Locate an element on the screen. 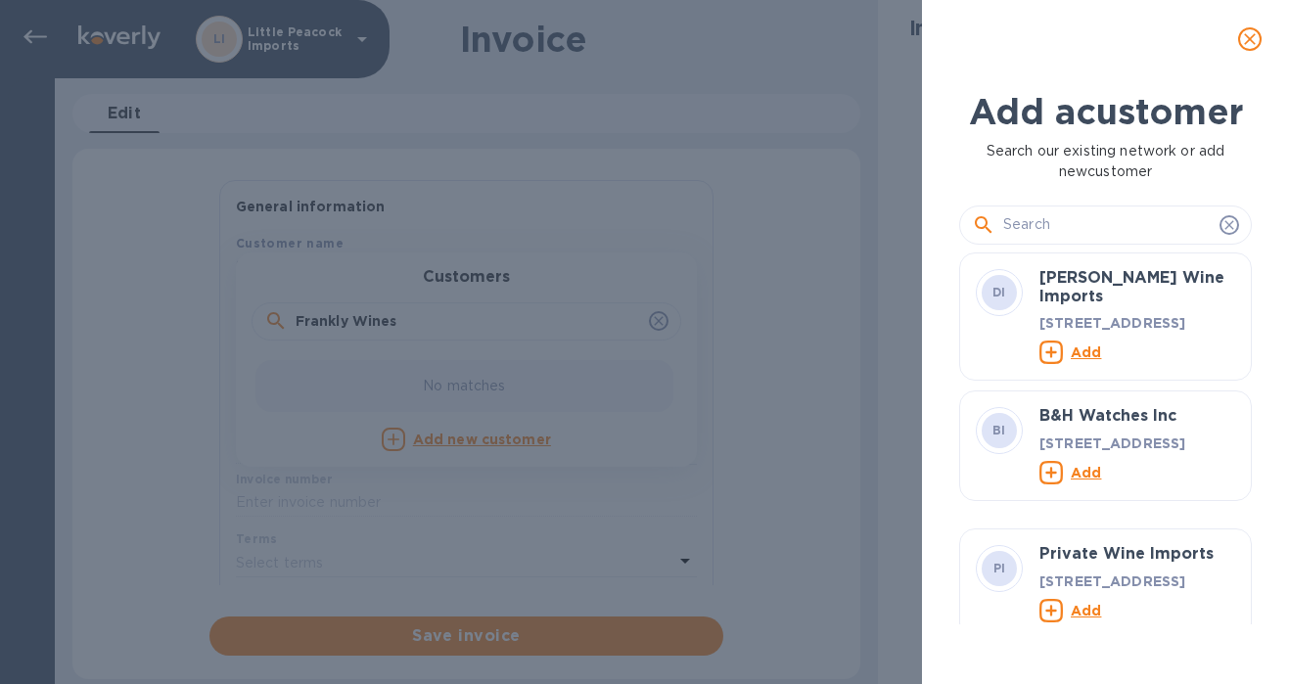 This screenshot has width=1289, height=684. b: Add a customer is located at coordinates (1106, 112).